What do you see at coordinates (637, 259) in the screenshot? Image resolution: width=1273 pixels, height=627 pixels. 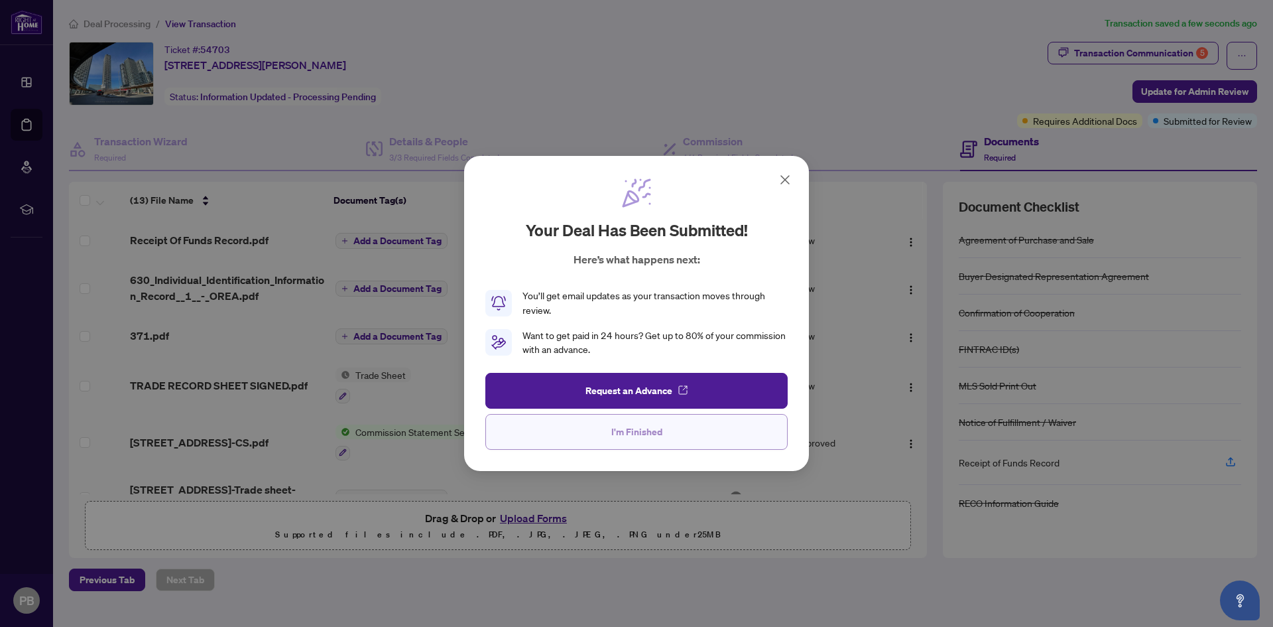 I see `p: Here’s what happens next:` at bounding box center [637, 259].